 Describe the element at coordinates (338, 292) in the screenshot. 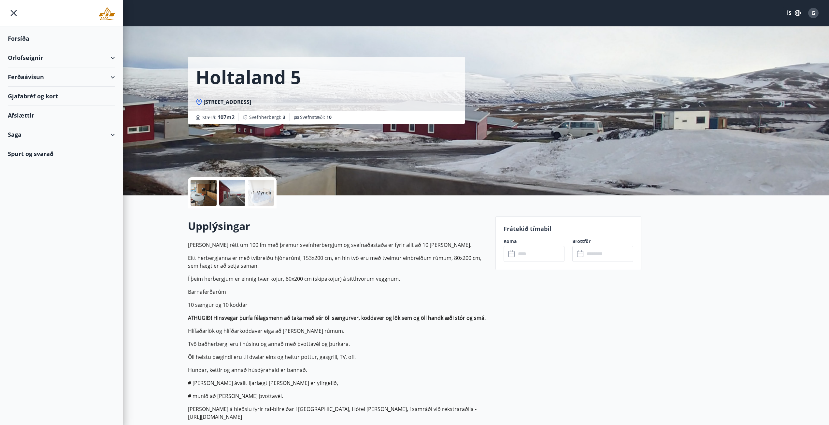

I see `p: Barnaferðarúm` at that location.